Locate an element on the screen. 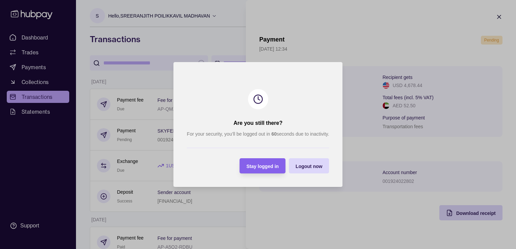  button: Logout now is located at coordinates (309, 166).